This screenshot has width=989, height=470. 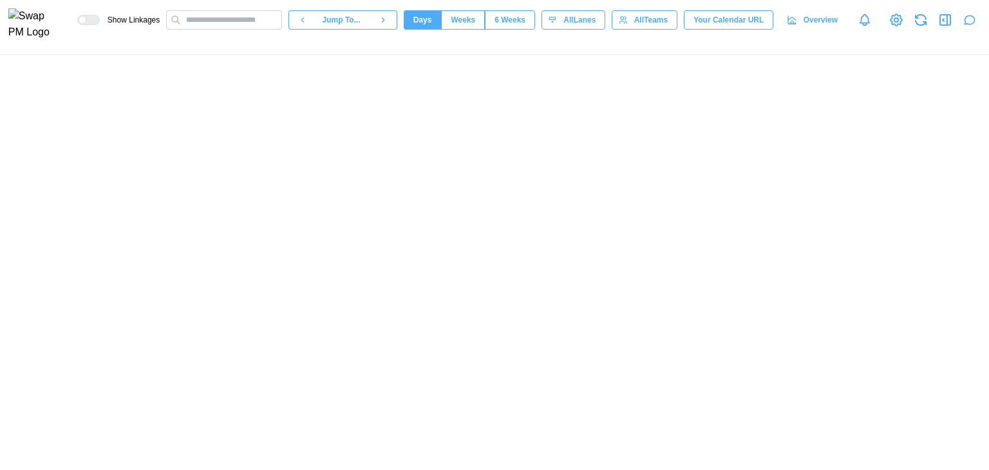 I want to click on a: Notifications, so click(x=865, y=20).